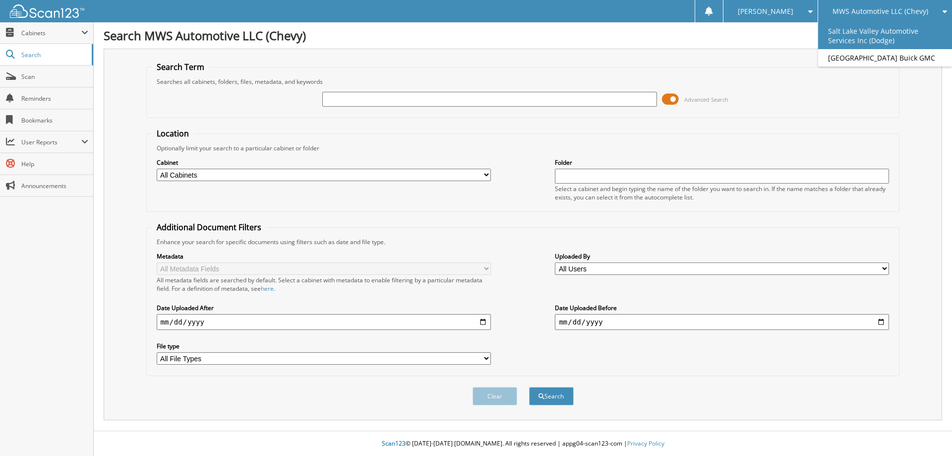 Image resolution: width=952 pixels, height=456 pixels. What do you see at coordinates (523, 148) in the screenshot?
I see `div: Optionally limit your search to a particular cabinet or folder` at bounding box center [523, 148].